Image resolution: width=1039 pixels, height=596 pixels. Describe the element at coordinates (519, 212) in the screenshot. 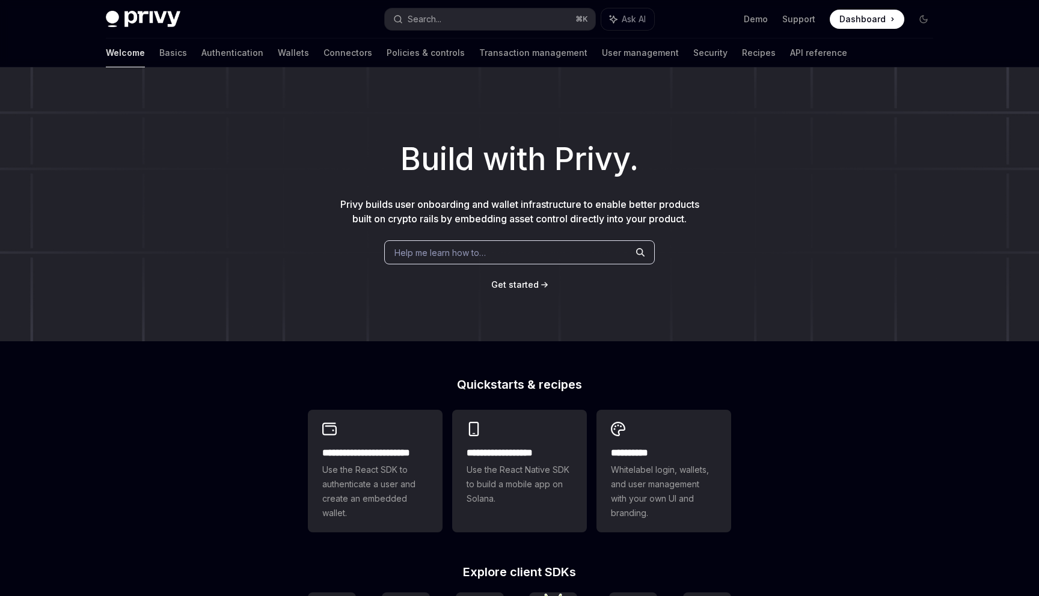

I see `span: Privy builds user onboarding and wallet infrastructure to enable better products built on crypto ...` at that location.